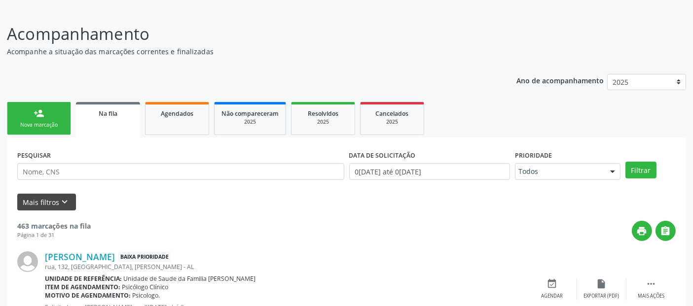 The width and height of the screenshot is (693, 306). Describe the element at coordinates (54, 235) in the screenshot. I see `div: Página 1 de 31` at that location.